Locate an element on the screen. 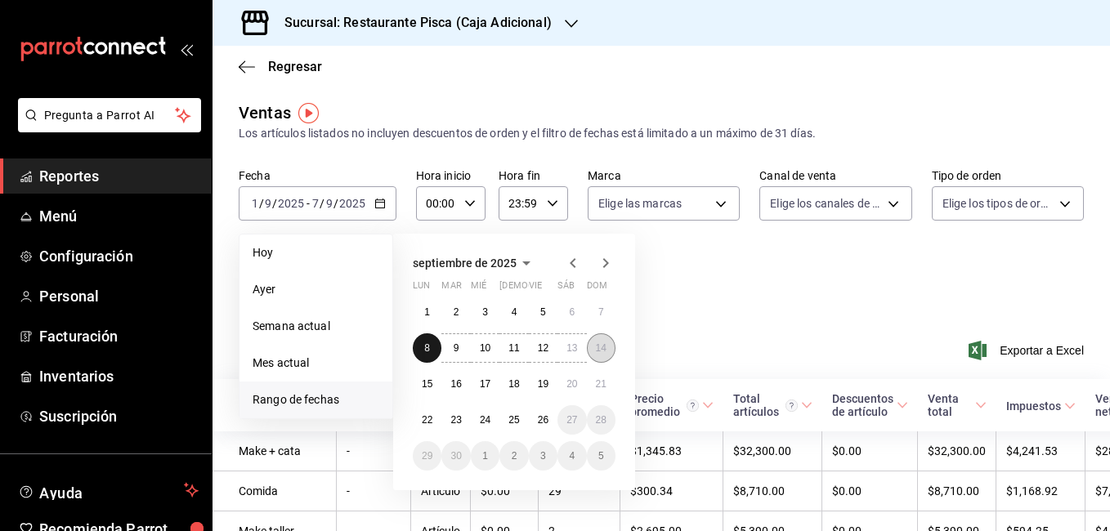 The width and height of the screenshot is (1110, 531). abbr: 15 de septiembre de 2025 is located at coordinates (426, 384).